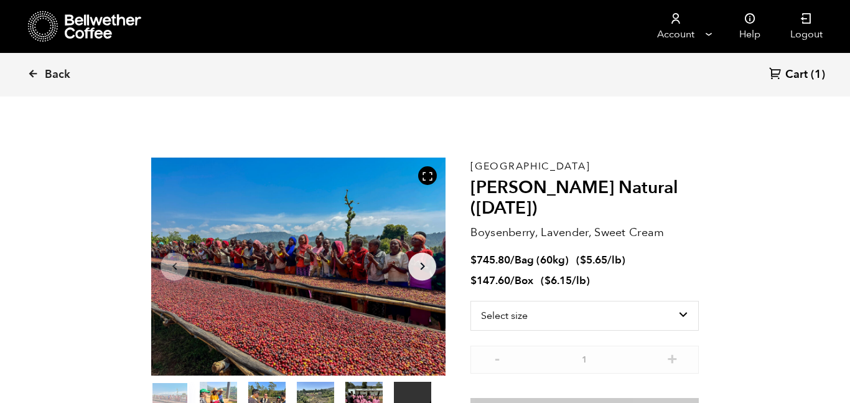 The width and height of the screenshot is (850, 403). Describe the element at coordinates (797, 75) in the screenshot. I see `a: Cart (1)` at that location.